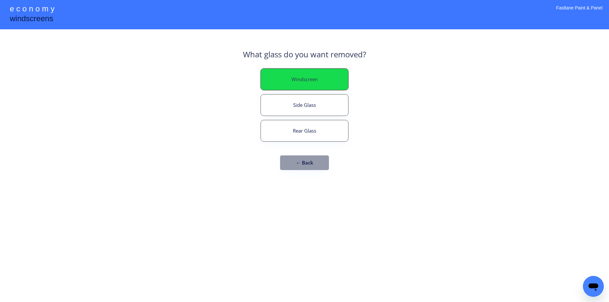 Image resolution: width=609 pixels, height=302 pixels. What do you see at coordinates (304, 79) in the screenshot?
I see `button: Windscreen` at bounding box center [304, 79].